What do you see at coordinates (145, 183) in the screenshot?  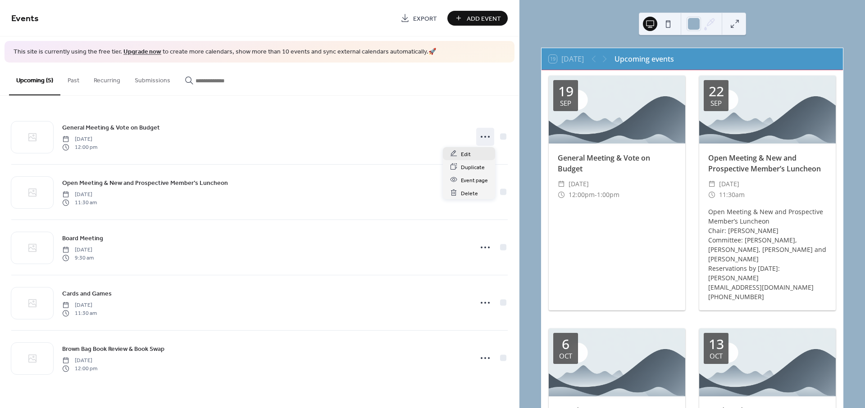 I see `span: Open Meeting & New and Prospective Member’s Luncheon` at bounding box center [145, 183].